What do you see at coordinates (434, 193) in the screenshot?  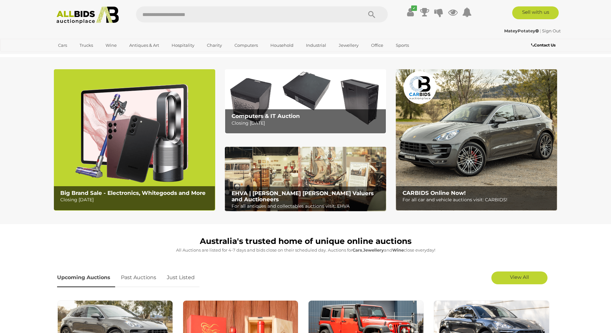 I see `b: CARBIDS Online Now!` at bounding box center [434, 193].